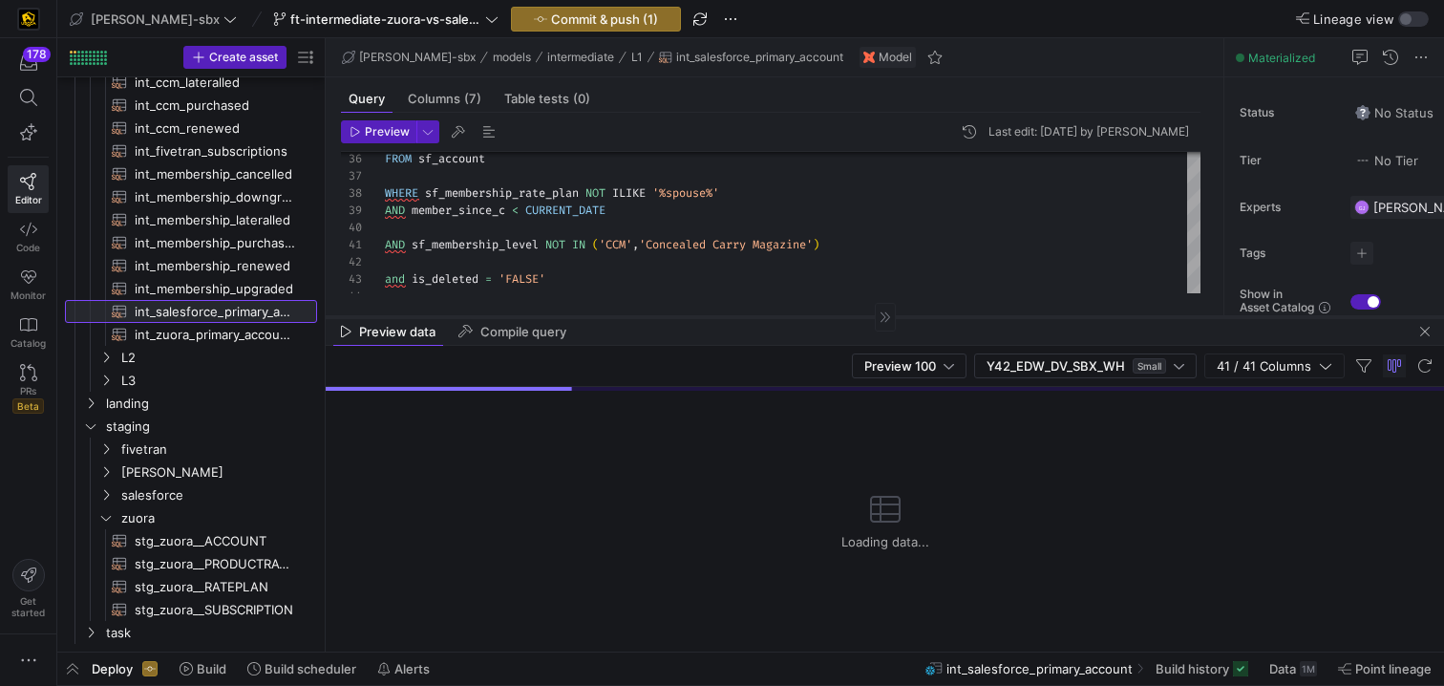  What do you see at coordinates (215, 265) in the screenshot?
I see `span: int_membership_renewed​​​​​​​​​​` at bounding box center [215, 265].